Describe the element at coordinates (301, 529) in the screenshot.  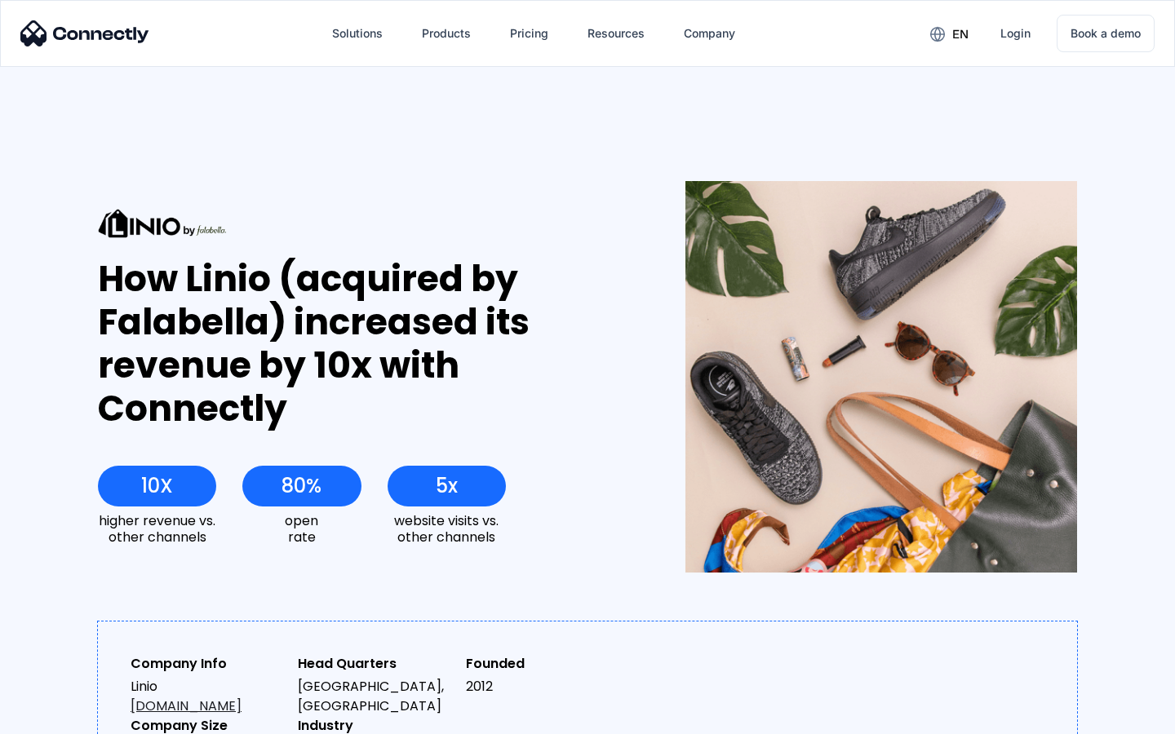
I see `div: open rate` at that location.